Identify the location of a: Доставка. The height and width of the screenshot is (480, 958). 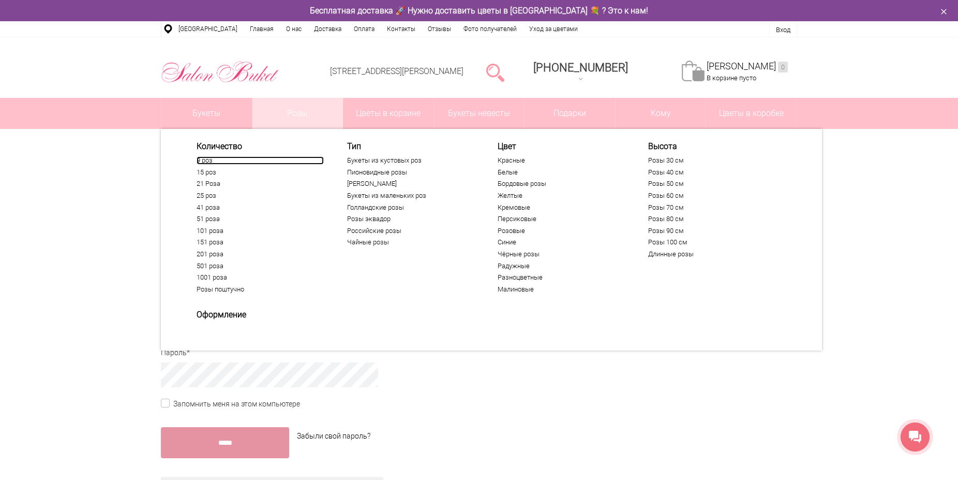
(328, 29).